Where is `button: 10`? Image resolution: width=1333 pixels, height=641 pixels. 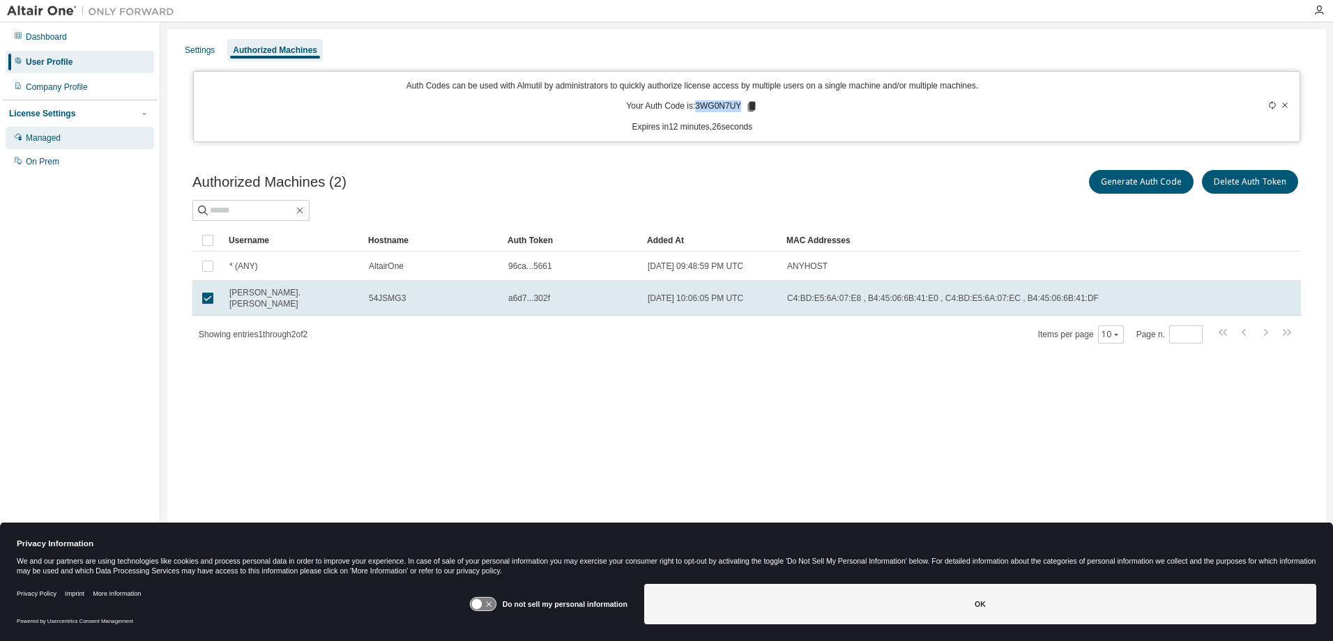 button: 10 is located at coordinates (1111, 335).